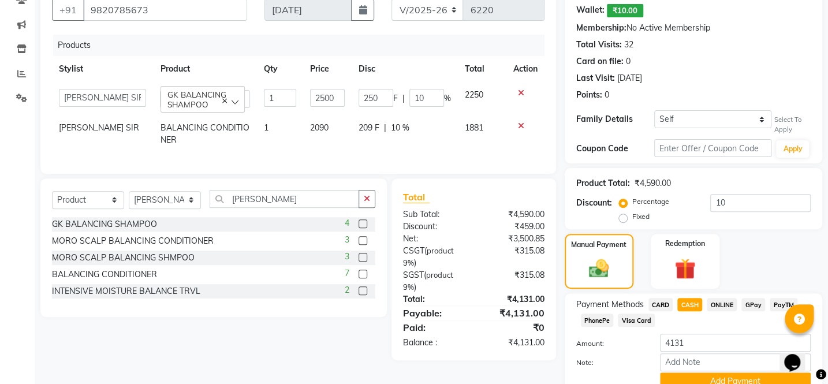 Image resolution: width=828 pixels, height=384 pixels. What do you see at coordinates (629, 44) in the screenshot?
I see `div: 32` at bounding box center [629, 44].